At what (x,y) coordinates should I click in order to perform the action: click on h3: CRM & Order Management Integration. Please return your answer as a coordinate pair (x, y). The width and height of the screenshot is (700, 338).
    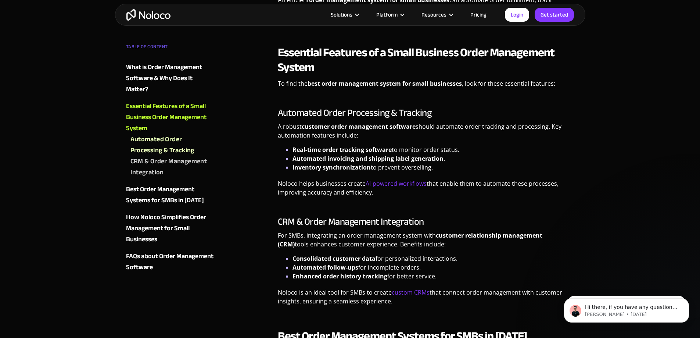
    Looking at the image, I should click on (426, 222).